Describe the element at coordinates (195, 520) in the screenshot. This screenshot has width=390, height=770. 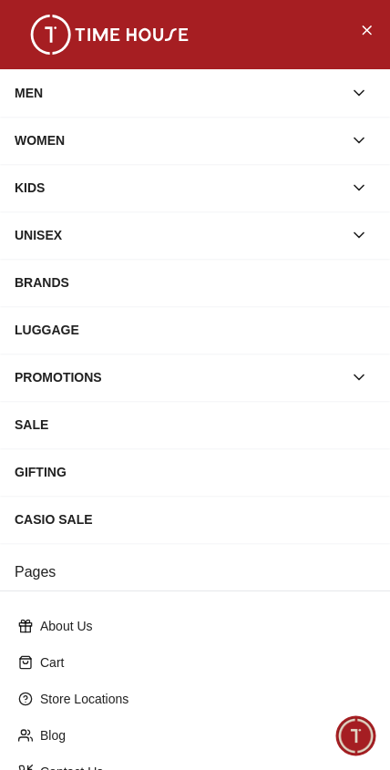
I see `div: CASIO SALE` at that location.